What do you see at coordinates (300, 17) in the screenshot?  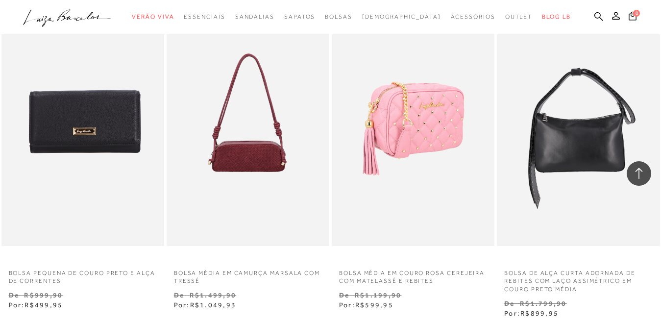 I see `span: Sapatos` at bounding box center [300, 17].